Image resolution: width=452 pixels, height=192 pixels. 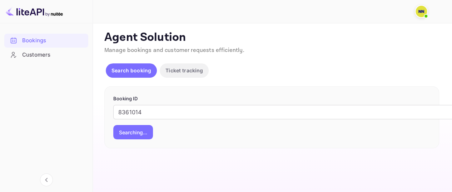 I want to click on span: Manage bookings and customer requests efficiently., so click(x=175, y=50).